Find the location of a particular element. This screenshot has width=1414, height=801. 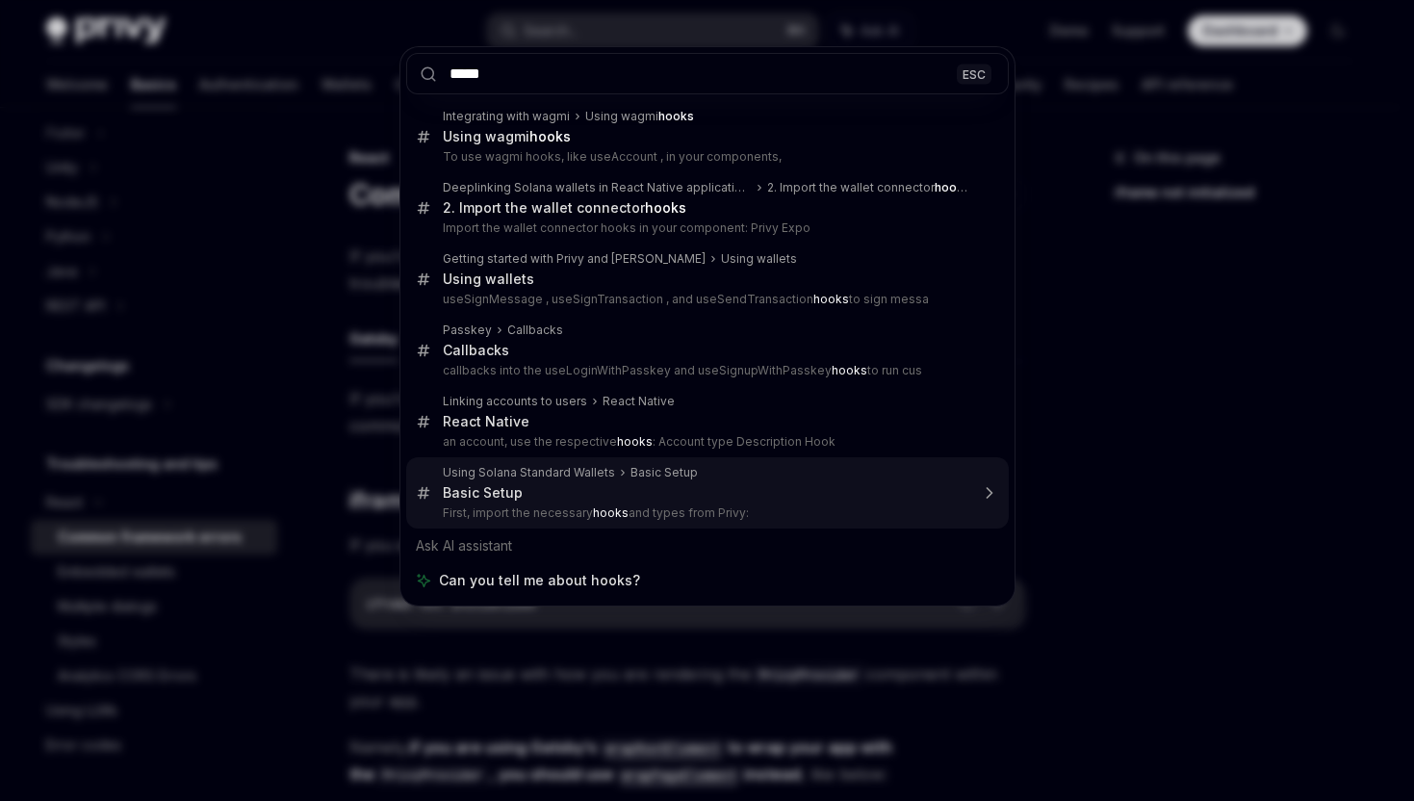

p: Import the wallet connector hooks in your component: Privy Expo is located at coordinates (705, 228).